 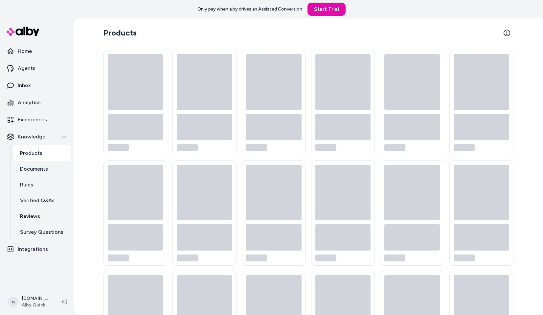 What do you see at coordinates (13, 302) in the screenshot?
I see `span: q` at bounding box center [13, 302].